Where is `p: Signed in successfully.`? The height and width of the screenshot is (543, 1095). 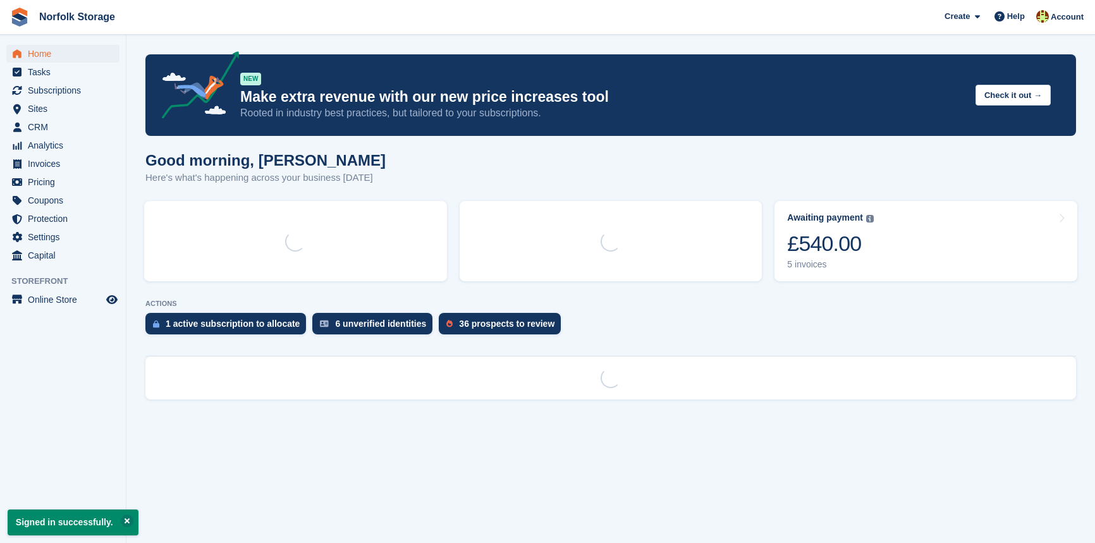
p: Signed in successfully. is located at coordinates (73, 522).